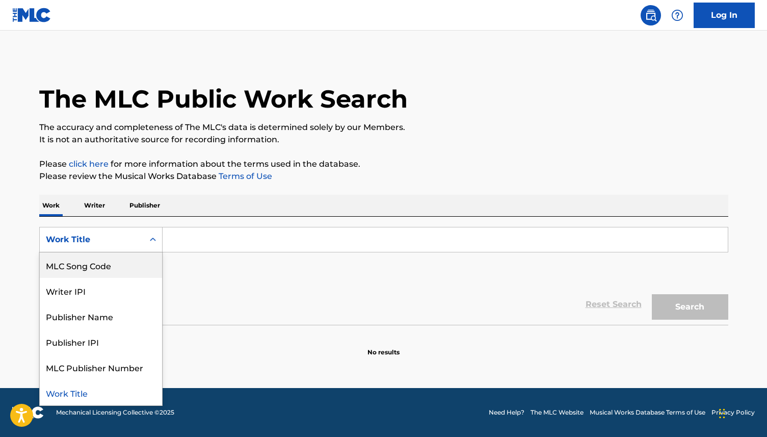  Describe the element at coordinates (677, 15) in the screenshot. I see `img: help` at that location.